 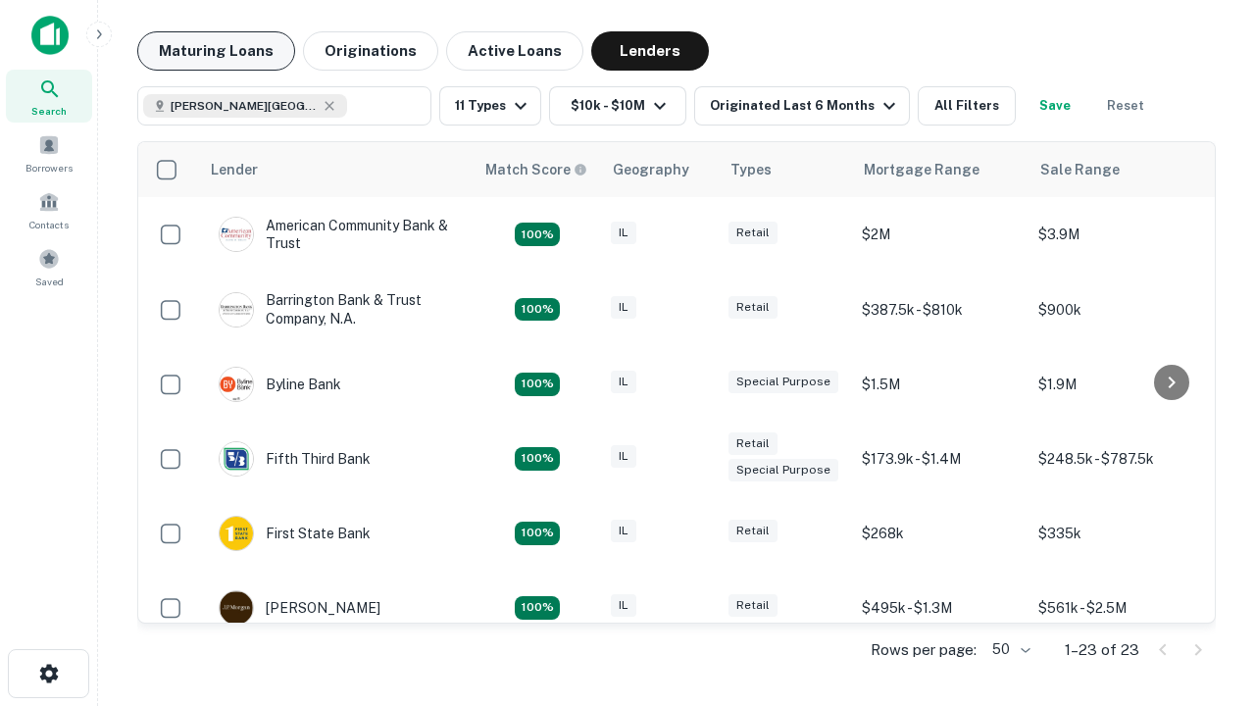 What do you see at coordinates (967, 106) in the screenshot?
I see `button: All Filters` at bounding box center [967, 106].